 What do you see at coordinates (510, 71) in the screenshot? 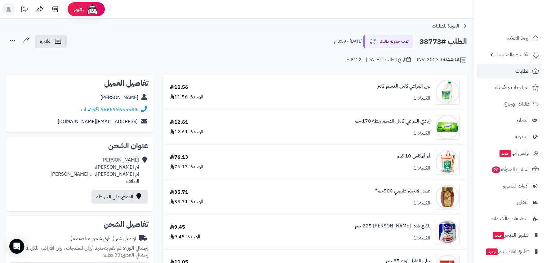
I see `a: الطلبات` at bounding box center [510, 71].